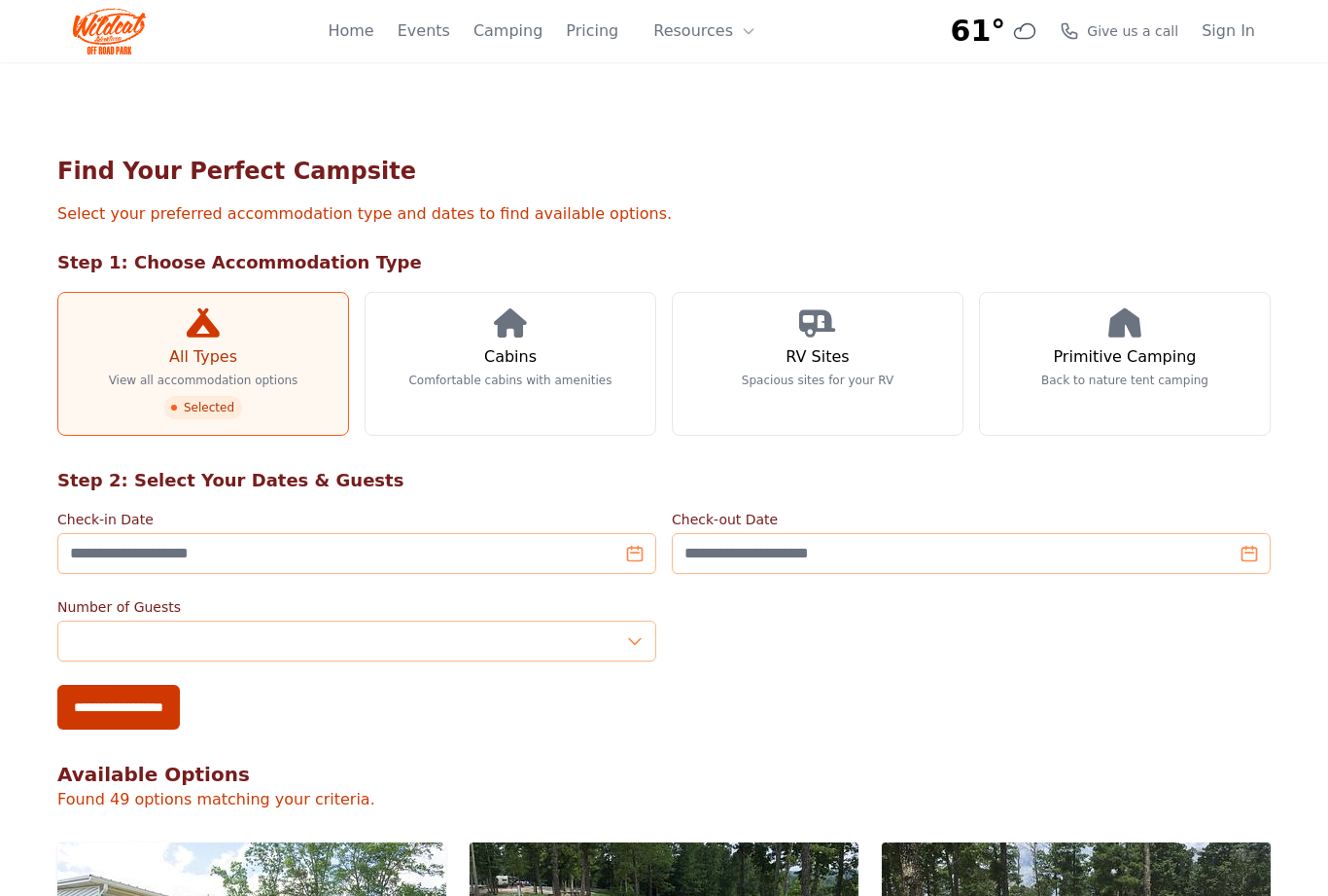 The height and width of the screenshot is (896, 1328). I want to click on a: Camping, so click(508, 31).